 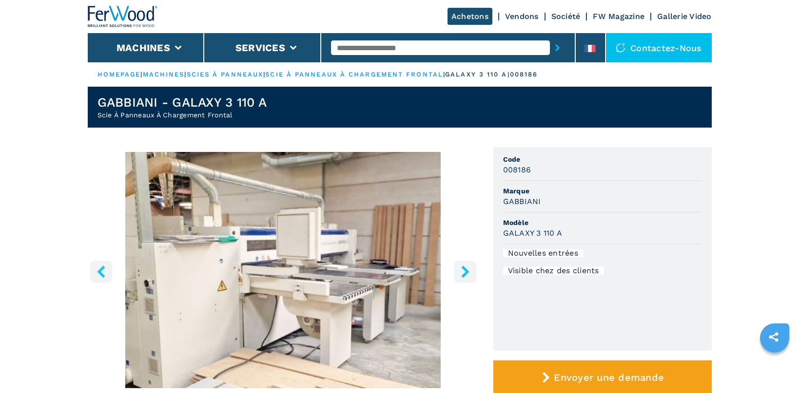 I want to click on h3: GABBIANI, so click(x=522, y=201).